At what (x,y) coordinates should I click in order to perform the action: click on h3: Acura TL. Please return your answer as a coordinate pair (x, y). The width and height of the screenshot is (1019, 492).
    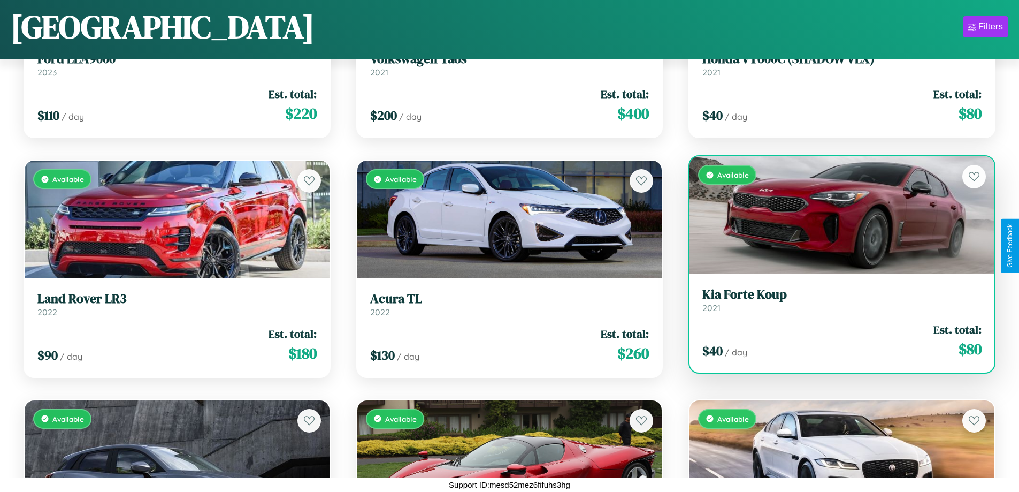
    Looking at the image, I should click on (510, 299).